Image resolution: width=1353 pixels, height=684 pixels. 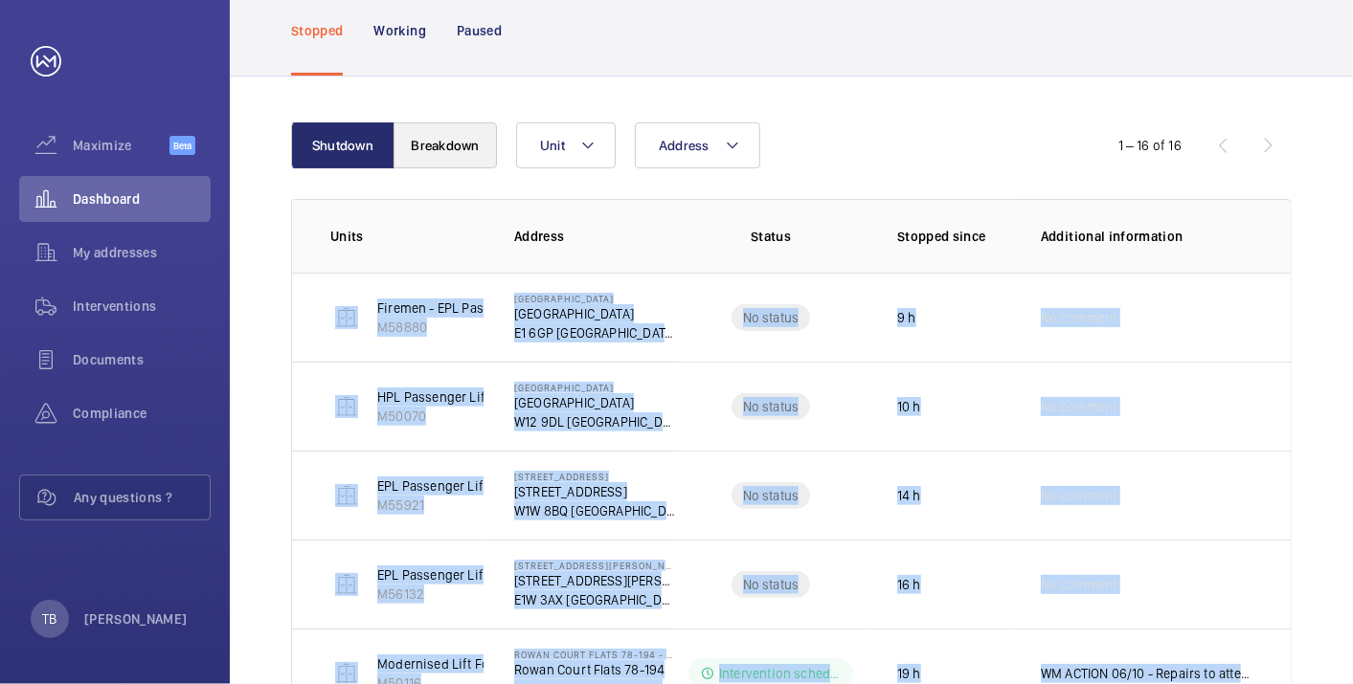 What do you see at coordinates (142, 498) in the screenshot?
I see `span: Any questions ?` at bounding box center [142, 498].